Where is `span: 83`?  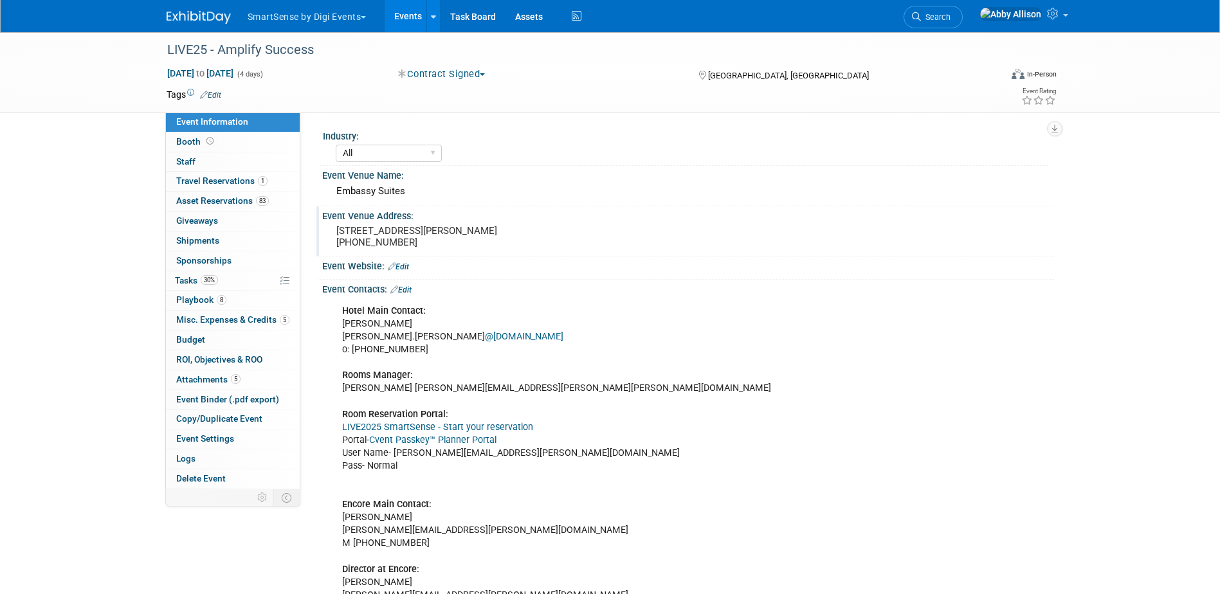
span: 83 is located at coordinates (263, 201).